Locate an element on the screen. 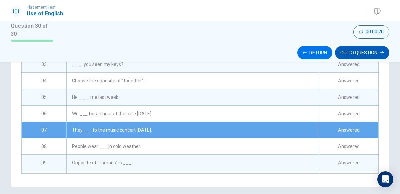  span: 00:00:20 is located at coordinates (374, 32).